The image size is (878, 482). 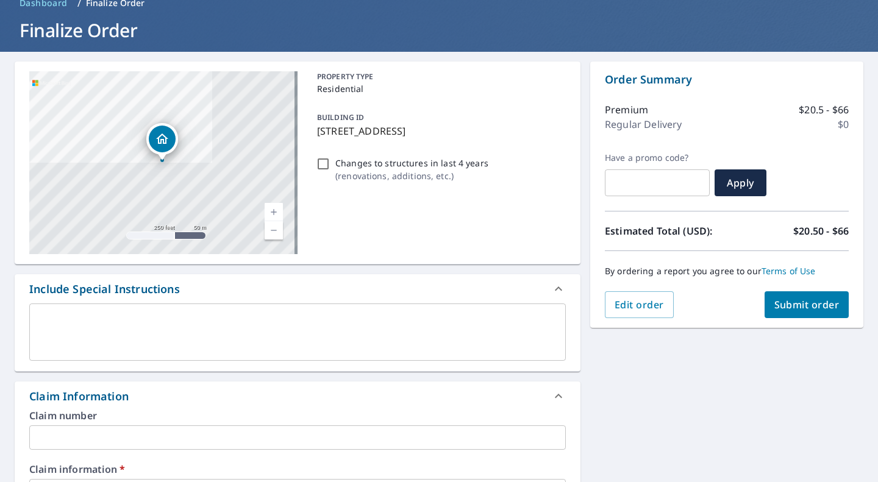 What do you see at coordinates (298, 469) in the screenshot?
I see `label: Claim information` at bounding box center [298, 469].